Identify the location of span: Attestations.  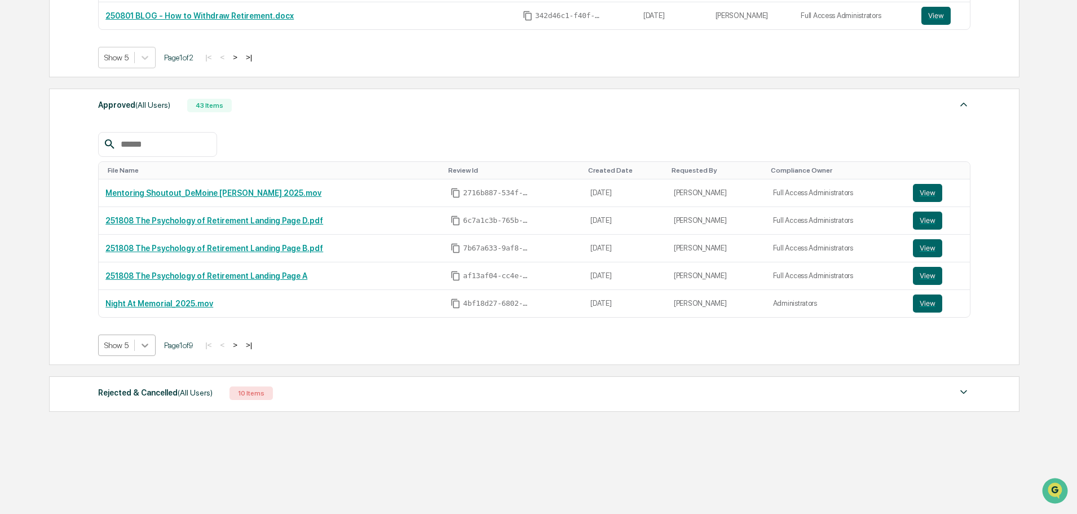
(116, 148).